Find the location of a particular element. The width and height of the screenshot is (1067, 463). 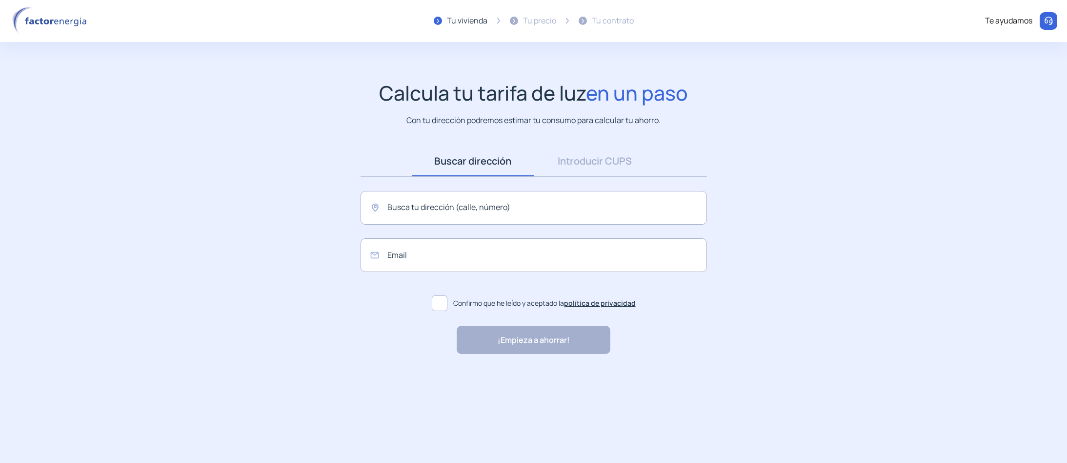

div: Te ayudamos is located at coordinates (1009, 21).